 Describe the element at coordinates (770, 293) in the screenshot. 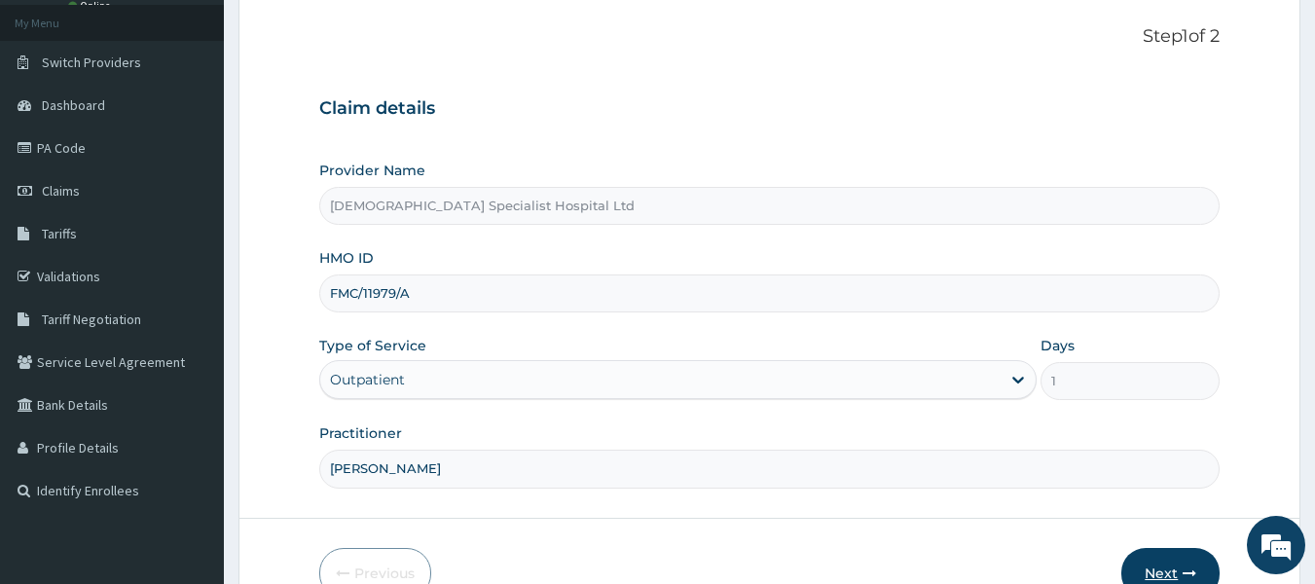

I see `input: Enter HMO ID` at that location.